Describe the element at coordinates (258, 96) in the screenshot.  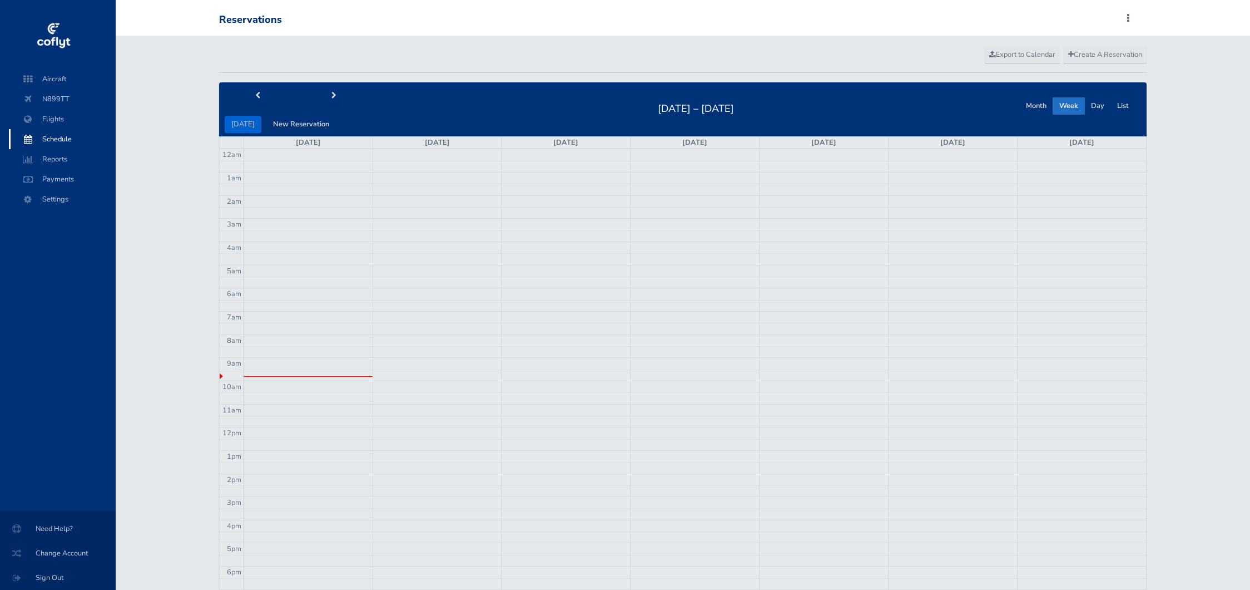
I see `button: prev` at that location.